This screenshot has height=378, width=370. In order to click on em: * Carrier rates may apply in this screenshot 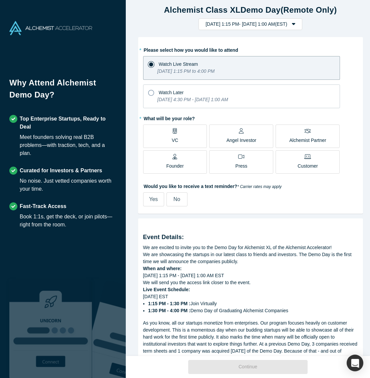, I will do `click(259, 186)`.